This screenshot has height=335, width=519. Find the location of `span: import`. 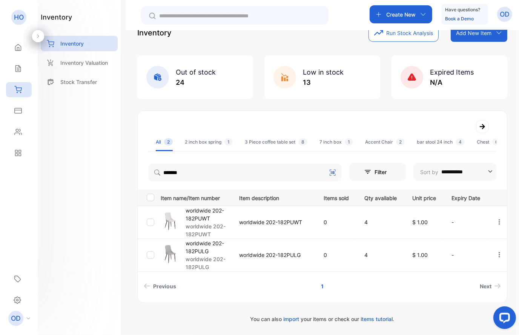

span: import is located at coordinates (291, 319).